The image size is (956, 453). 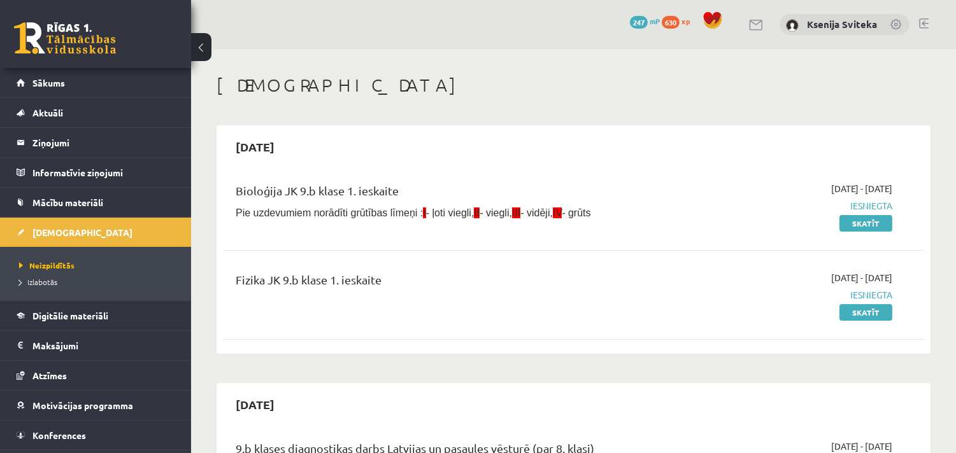 I want to click on span: I, so click(x=424, y=213).